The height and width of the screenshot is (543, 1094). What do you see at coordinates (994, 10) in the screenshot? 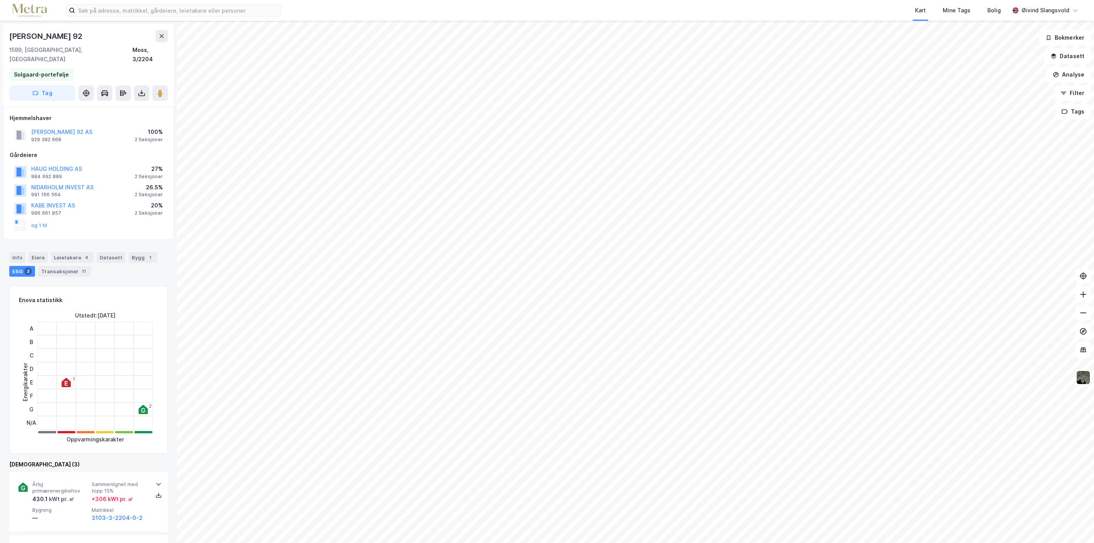
I see `div: Bolig` at bounding box center [994, 10].